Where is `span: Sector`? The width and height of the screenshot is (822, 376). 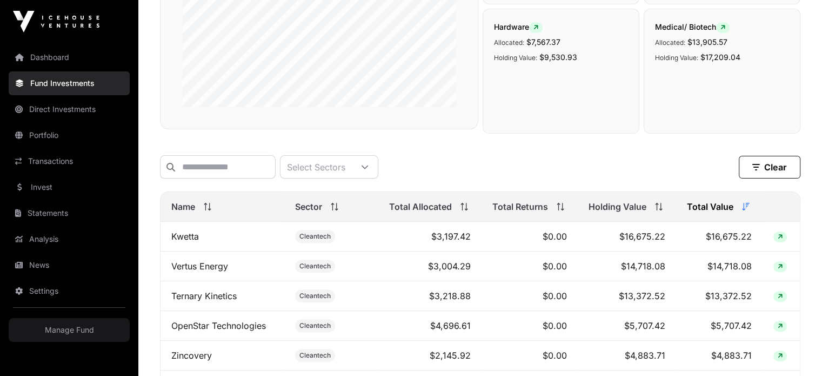 span: Sector is located at coordinates (309, 207).